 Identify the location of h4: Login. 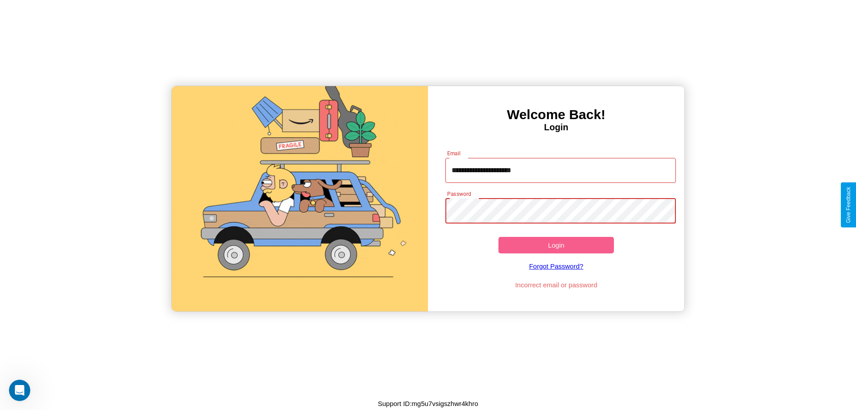
(556, 127).